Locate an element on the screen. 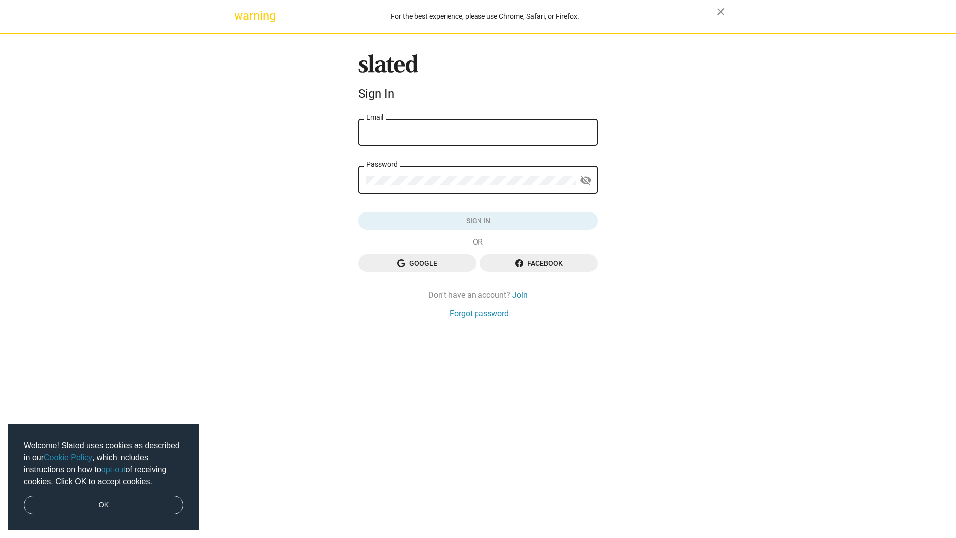 This screenshot has width=956, height=538. span: Facebook is located at coordinates (539, 263).